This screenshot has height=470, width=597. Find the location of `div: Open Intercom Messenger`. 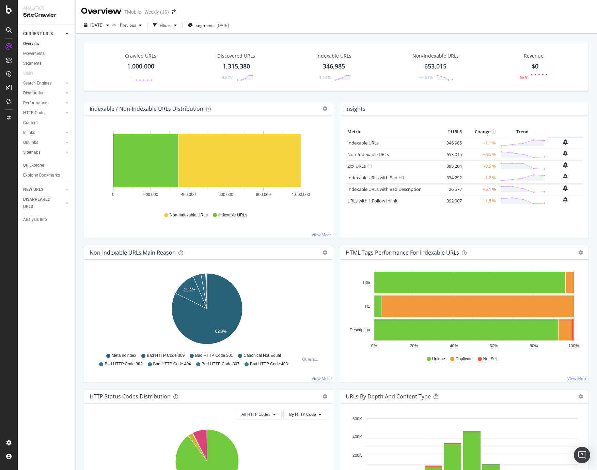

div: Open Intercom Messenger is located at coordinates (582, 455).